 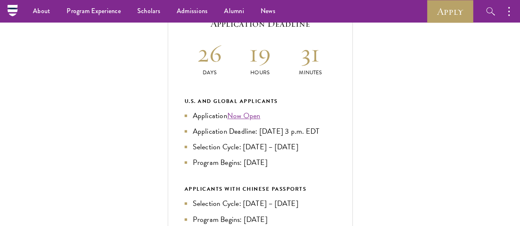 What do you see at coordinates (310, 73) in the screenshot?
I see `p: Minutes` at bounding box center [310, 73].